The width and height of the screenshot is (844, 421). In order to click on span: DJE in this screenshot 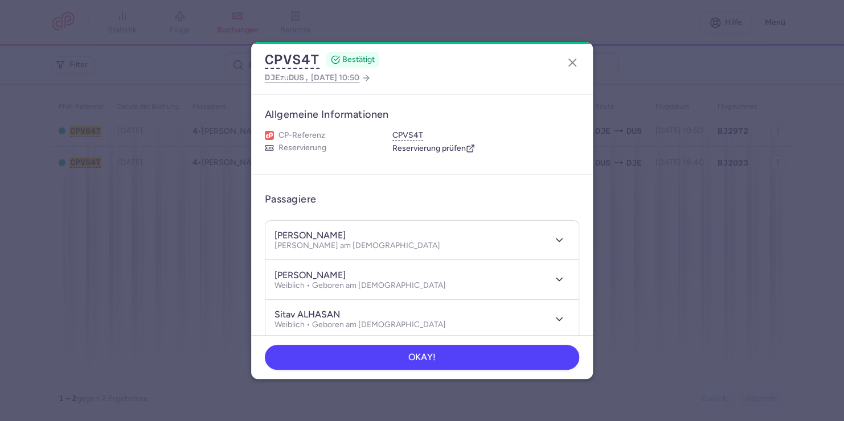, I will do `click(272, 77)`.